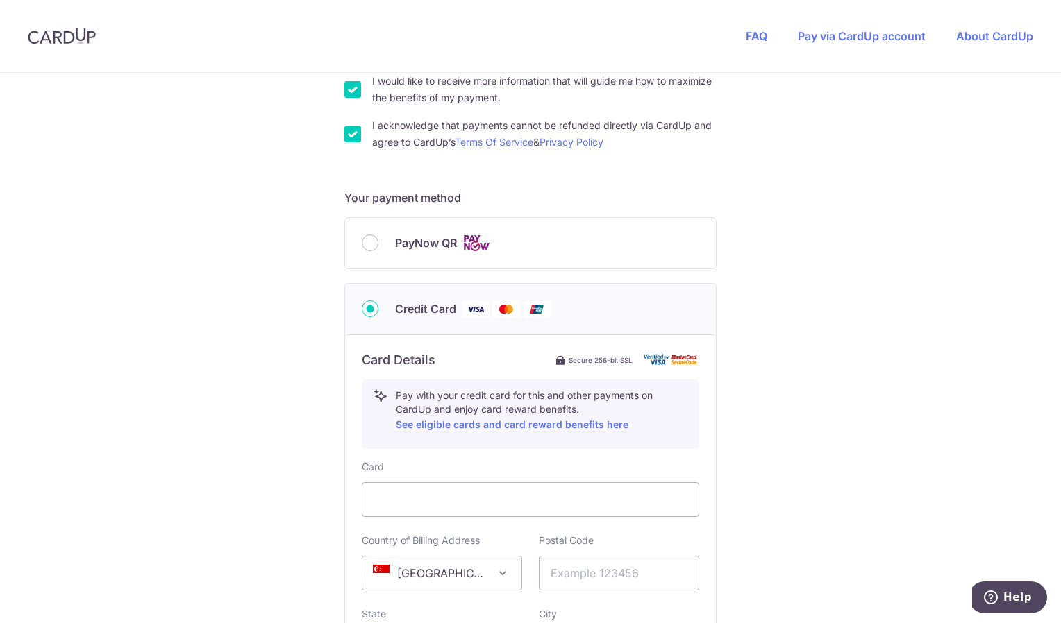 Image resolution: width=1061 pixels, height=623 pixels. I want to click on span: PayNow QR, so click(426, 243).